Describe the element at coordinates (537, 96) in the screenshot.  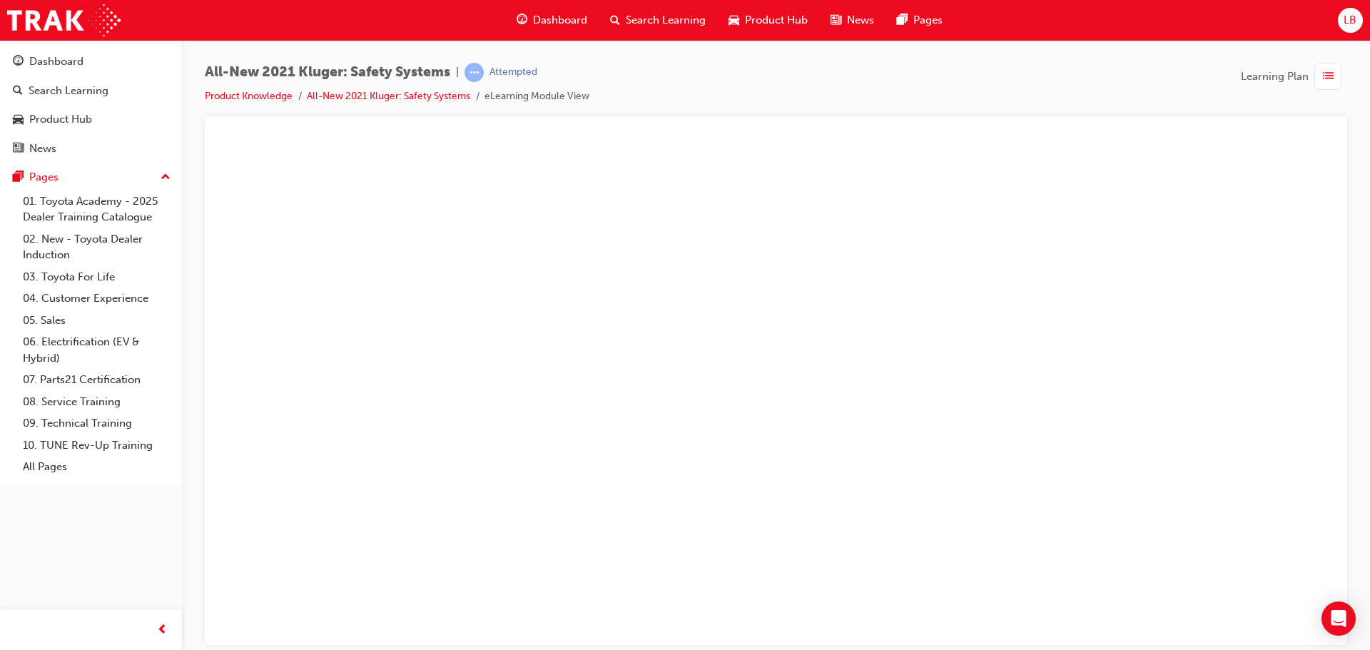
I see `li: eLearning Module View` at that location.